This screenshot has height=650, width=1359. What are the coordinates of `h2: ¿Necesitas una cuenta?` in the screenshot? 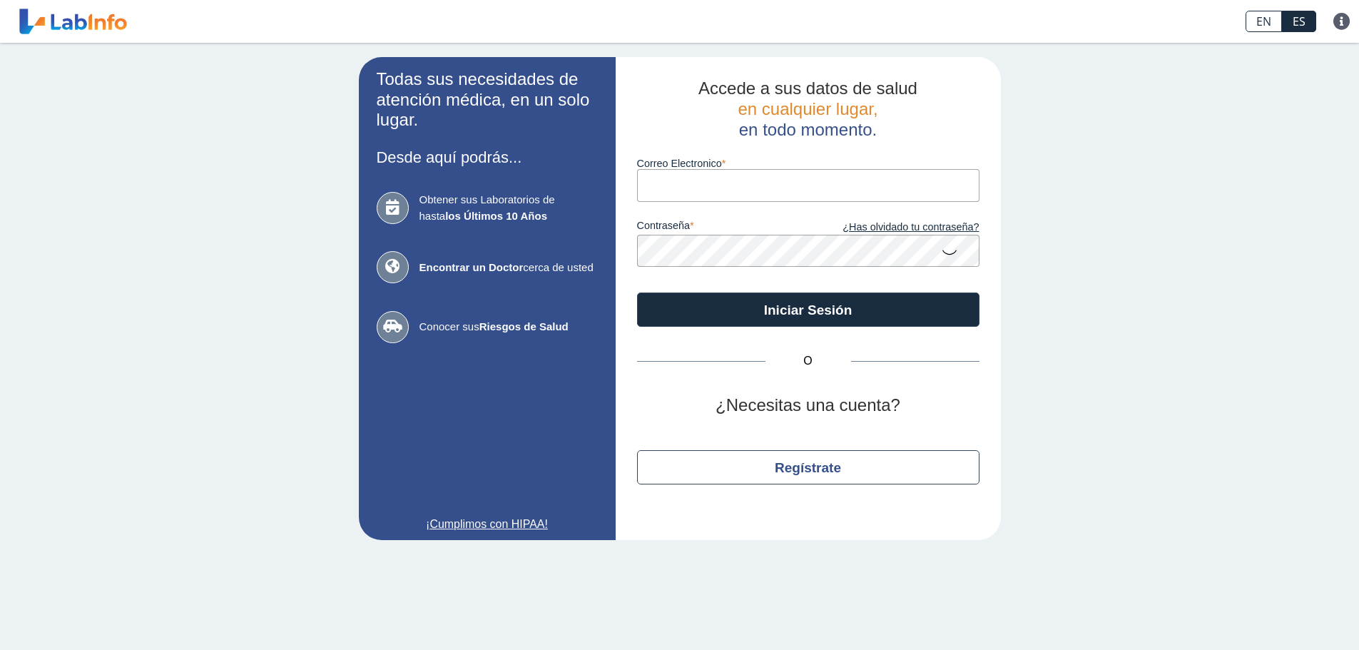 It's located at (808, 405).